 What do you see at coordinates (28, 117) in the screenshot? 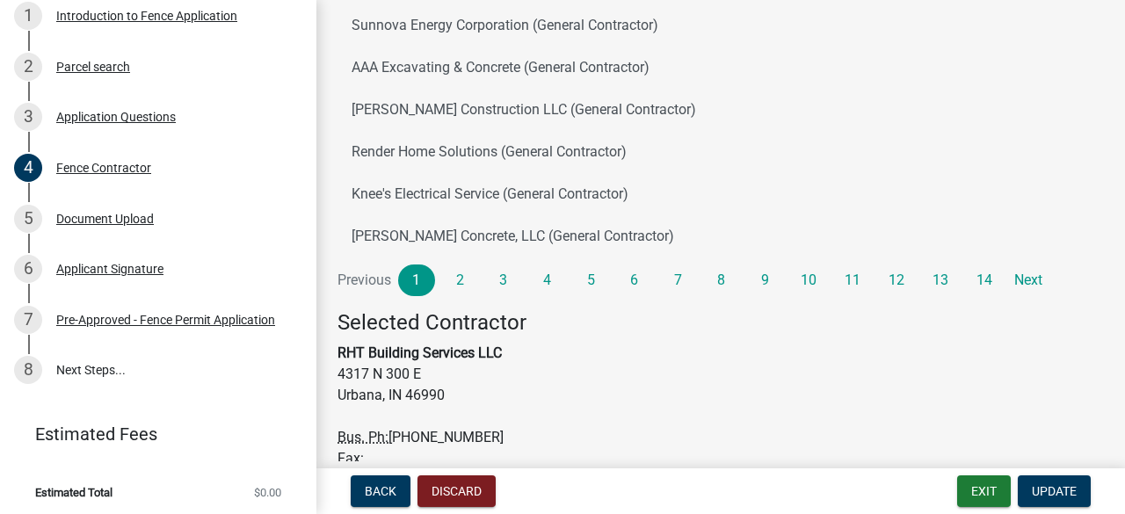
I see `div: 3` at bounding box center [28, 117].